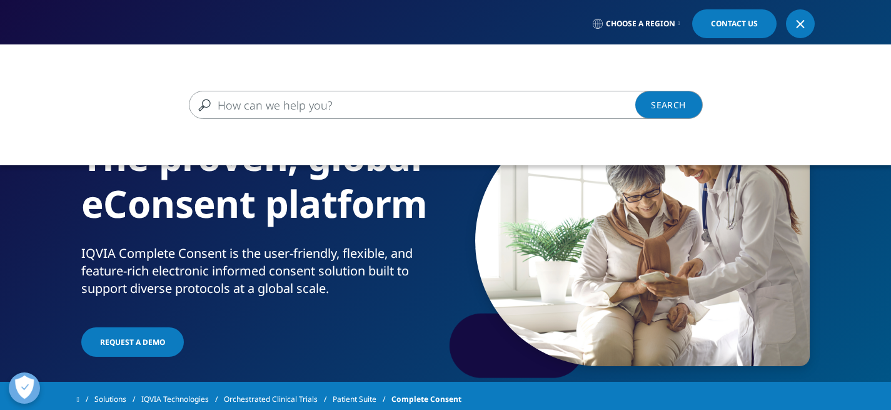 The image size is (891, 410). What do you see at coordinates (498, 73) in the screenshot?
I see `nav: Primary` at bounding box center [498, 73].